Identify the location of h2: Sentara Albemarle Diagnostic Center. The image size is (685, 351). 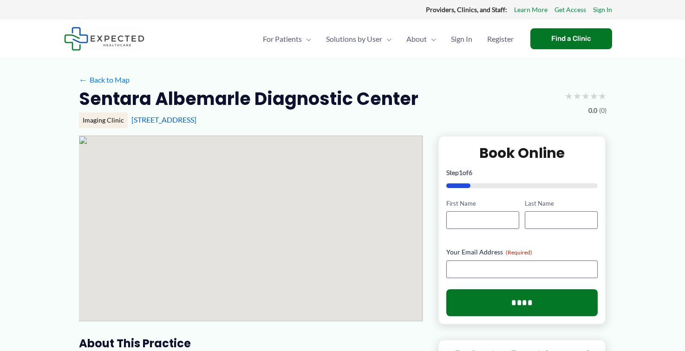
(248, 98).